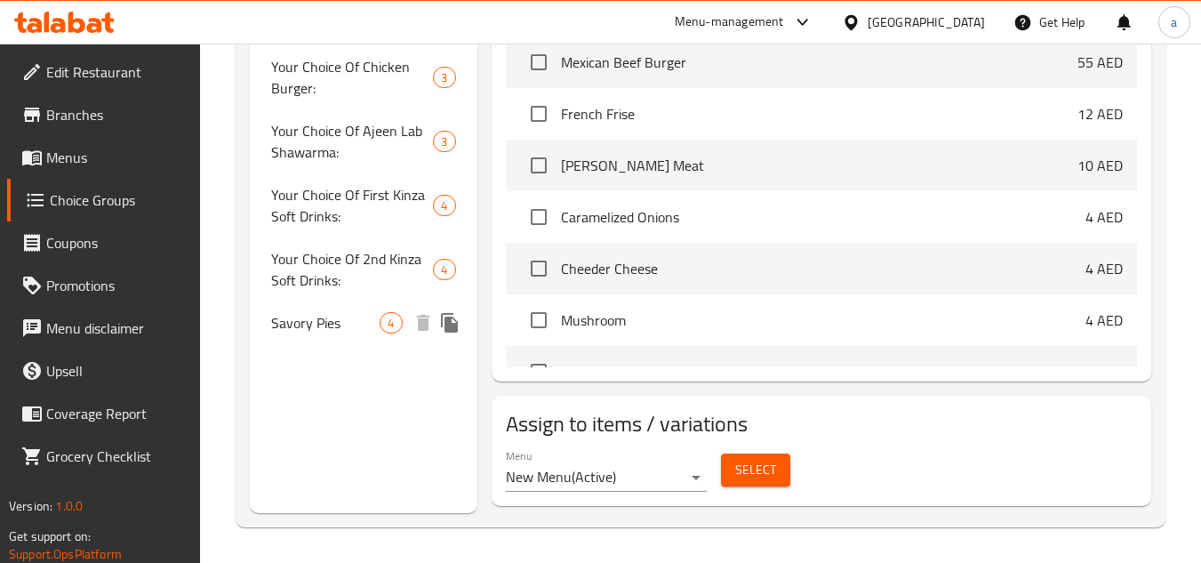 The width and height of the screenshot is (1201, 563). Describe the element at coordinates (116, 371) in the screenshot. I see `span: Upsell` at that location.